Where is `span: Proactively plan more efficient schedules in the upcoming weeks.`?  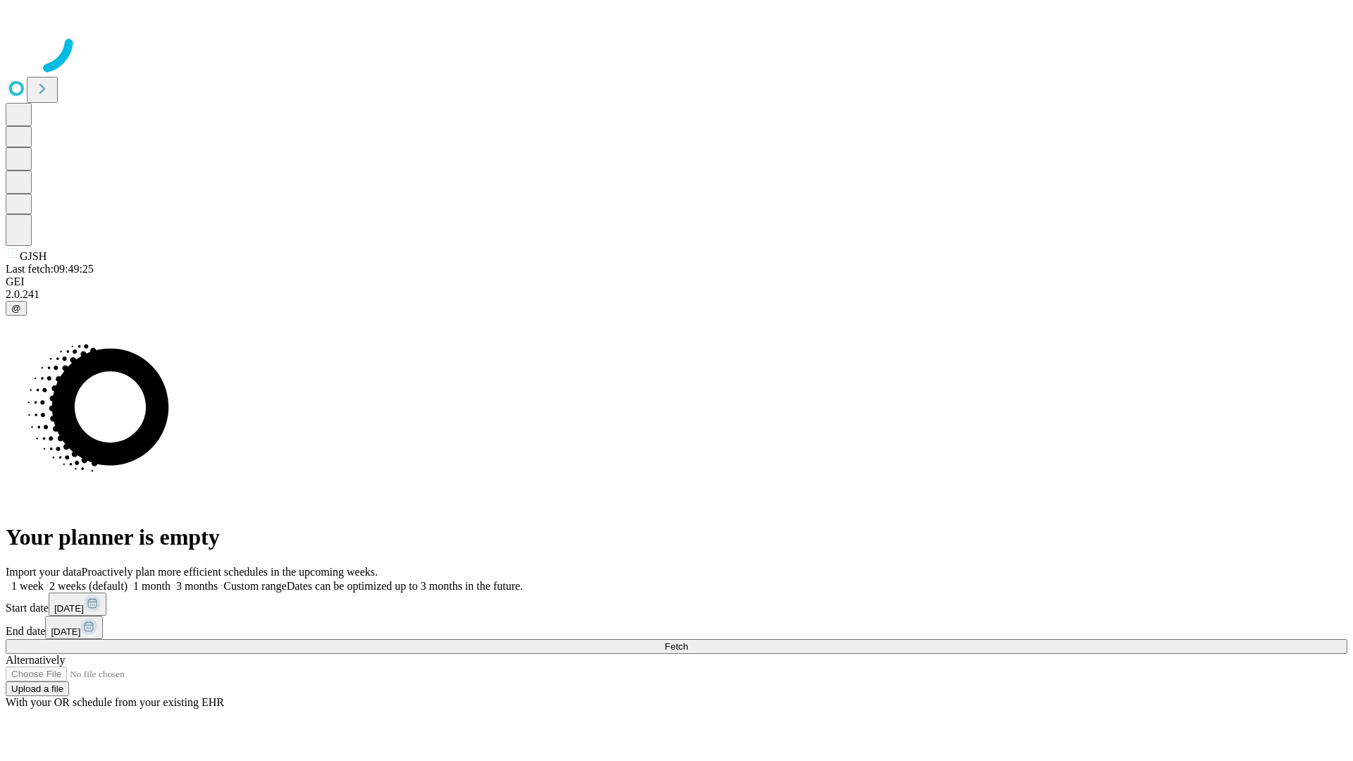
span: Proactively plan more efficient schedules in the upcoming weeks. is located at coordinates (230, 572).